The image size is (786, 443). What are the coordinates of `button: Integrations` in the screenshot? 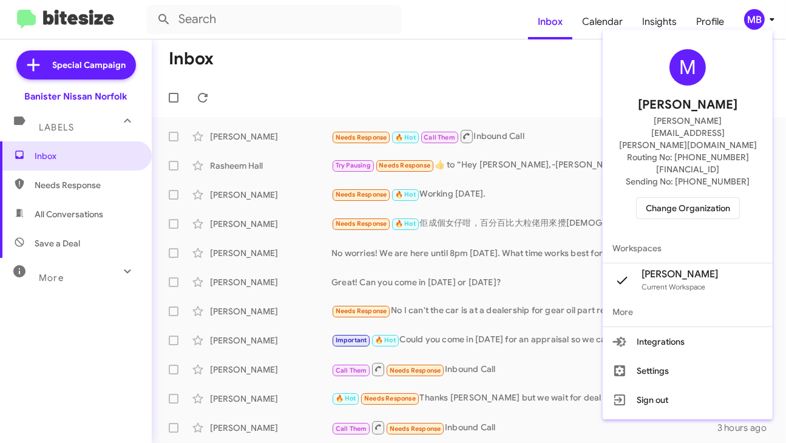 It's located at (687, 342).